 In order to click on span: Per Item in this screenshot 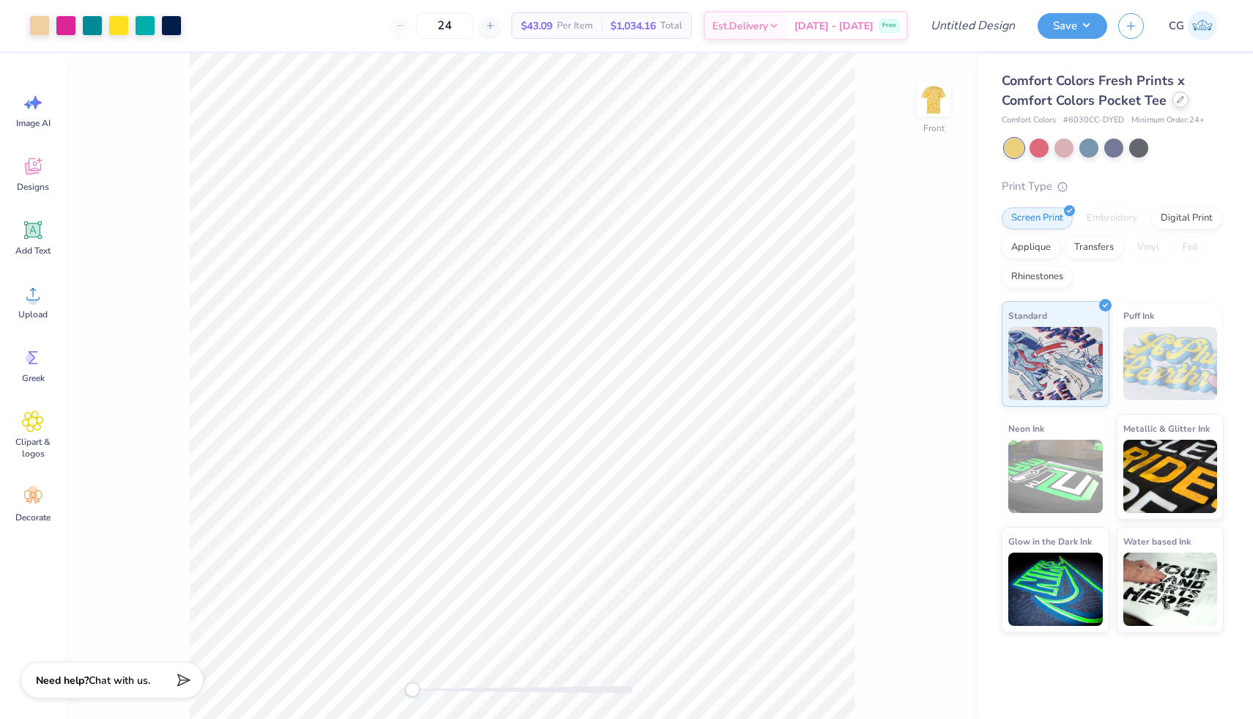, I will do `click(574, 26)`.